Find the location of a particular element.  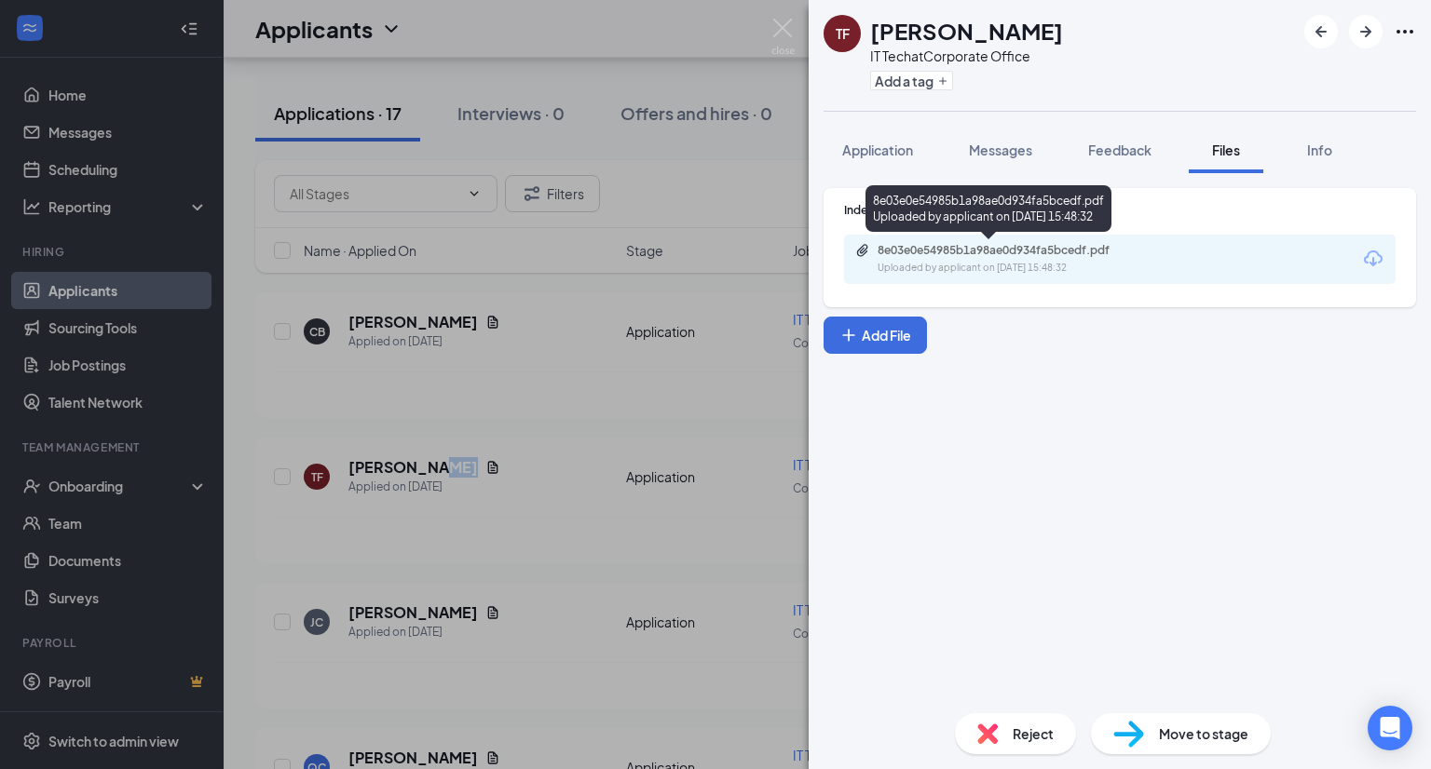

svg: Paperclip is located at coordinates (863, 251).